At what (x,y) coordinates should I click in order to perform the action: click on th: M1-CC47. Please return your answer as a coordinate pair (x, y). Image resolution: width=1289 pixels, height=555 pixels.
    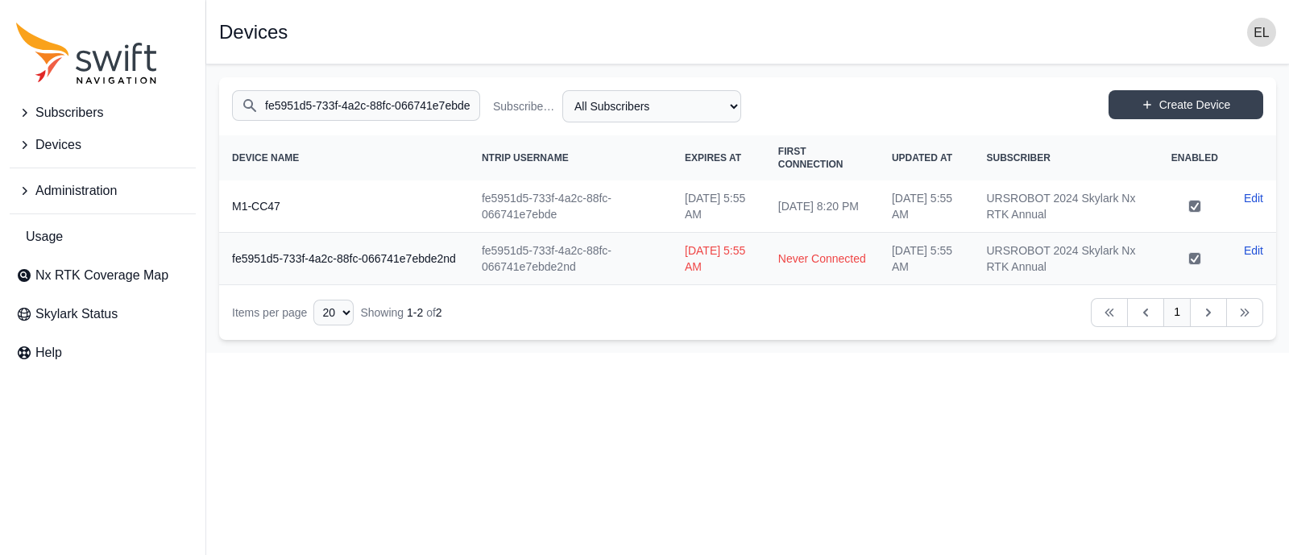
    Looking at the image, I should click on (344, 206).